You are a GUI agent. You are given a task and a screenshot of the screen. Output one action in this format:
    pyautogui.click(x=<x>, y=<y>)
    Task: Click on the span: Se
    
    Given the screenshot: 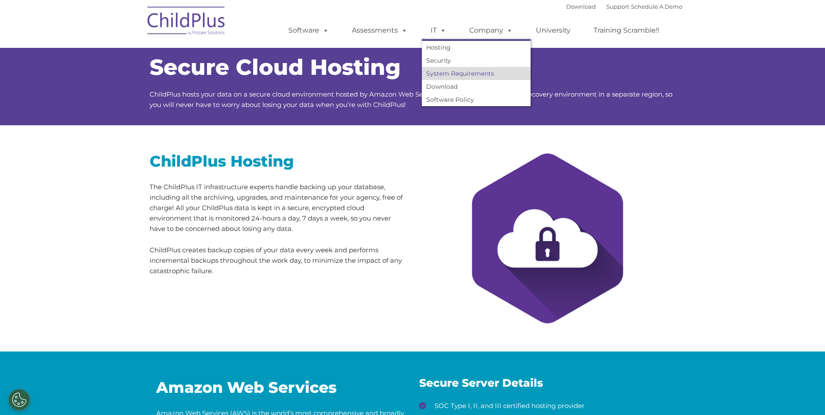 What is the action you would take?
    pyautogui.click(x=426, y=383)
    